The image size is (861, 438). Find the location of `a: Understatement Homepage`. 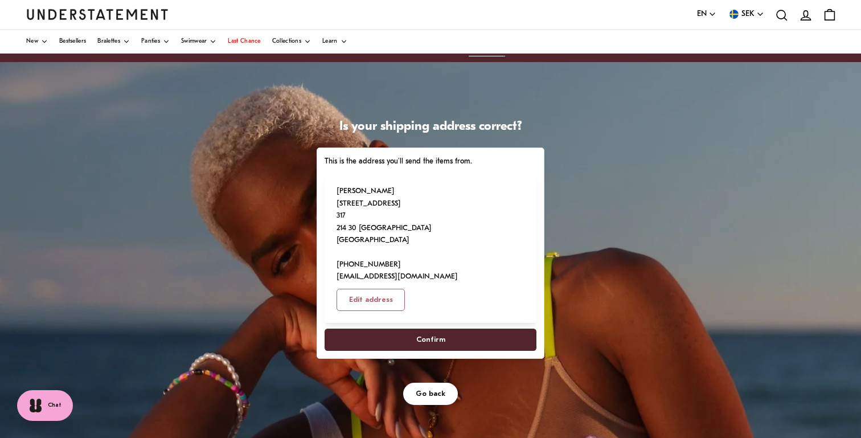

a: Understatement Homepage is located at coordinates (97, 14).